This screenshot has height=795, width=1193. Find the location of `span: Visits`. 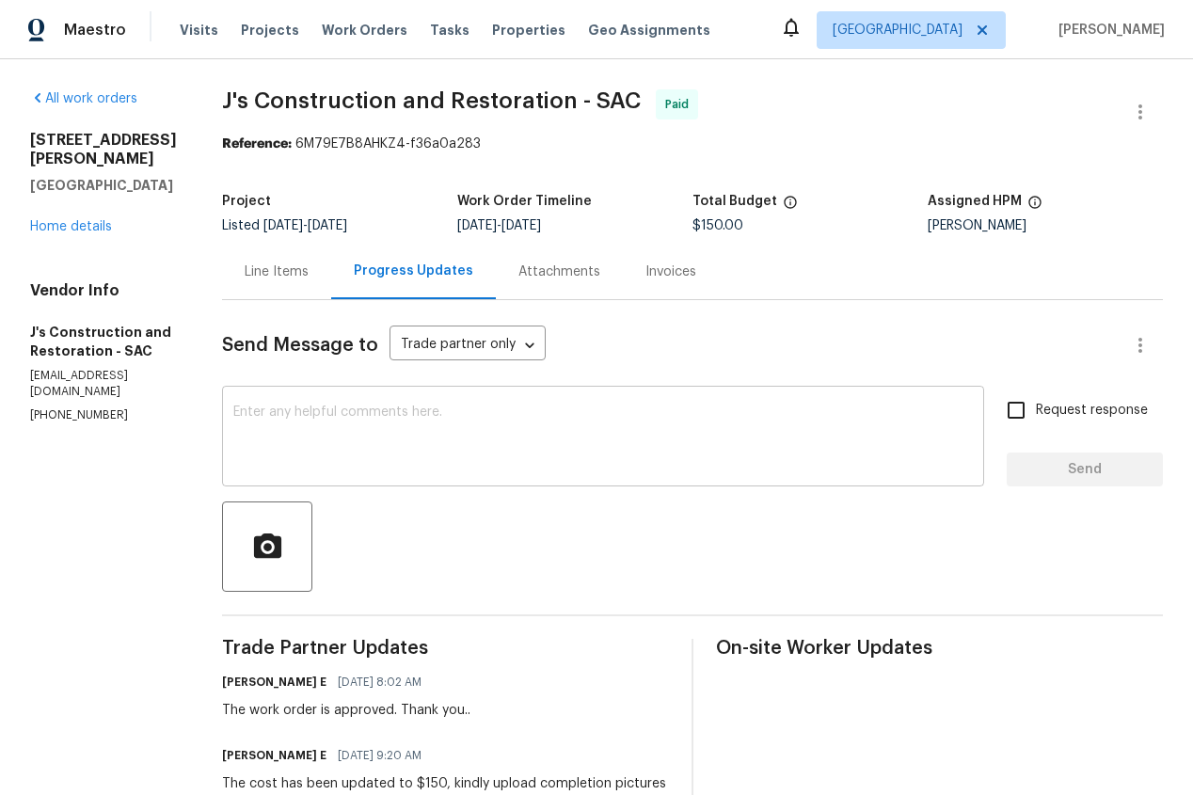

span: Visits is located at coordinates (198, 30).